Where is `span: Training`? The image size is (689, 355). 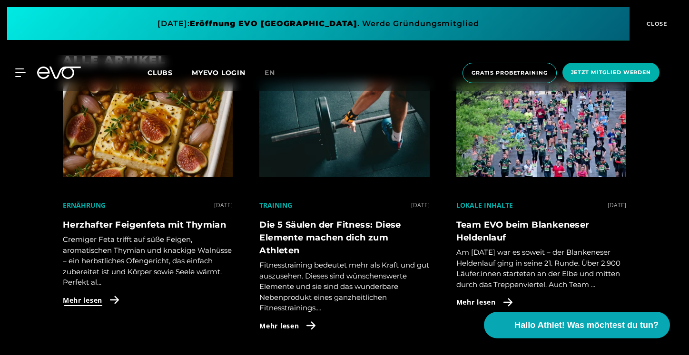
span: Training is located at coordinates (275, 205).